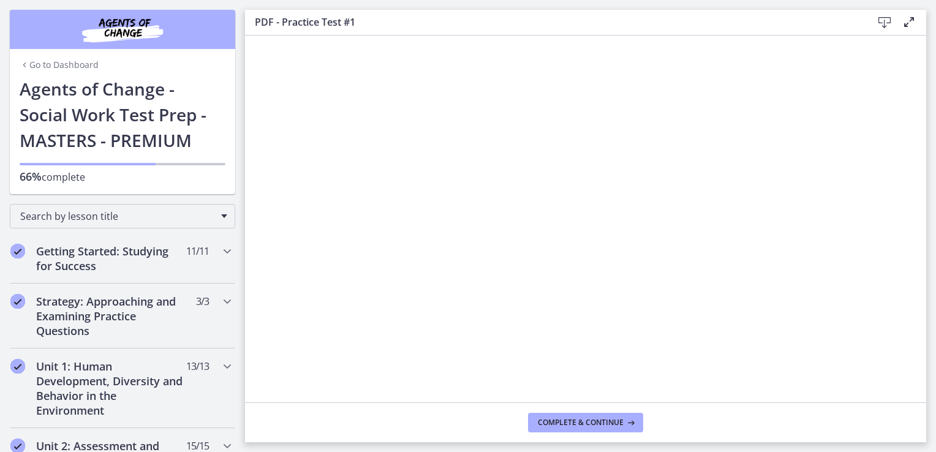 The height and width of the screenshot is (452, 936). What do you see at coordinates (586, 423) in the screenshot?
I see `button: Complete & continue` at bounding box center [586, 423].